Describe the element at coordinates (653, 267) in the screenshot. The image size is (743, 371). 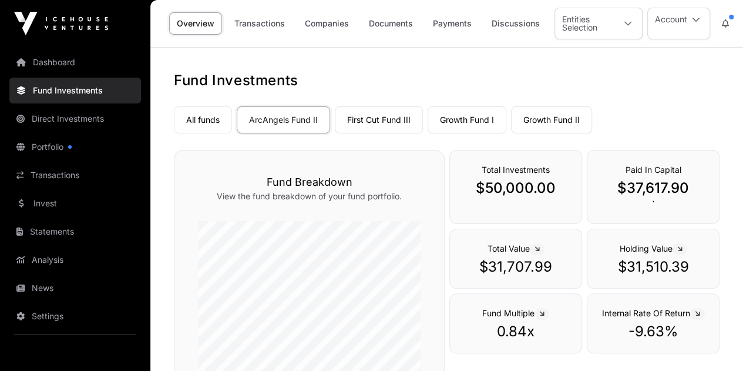
I see `p: $31,510.39` at that location.